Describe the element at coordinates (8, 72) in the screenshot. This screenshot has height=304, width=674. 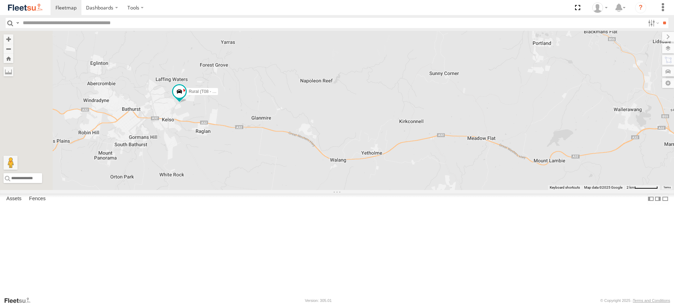
I see `label: Measure` at that location.